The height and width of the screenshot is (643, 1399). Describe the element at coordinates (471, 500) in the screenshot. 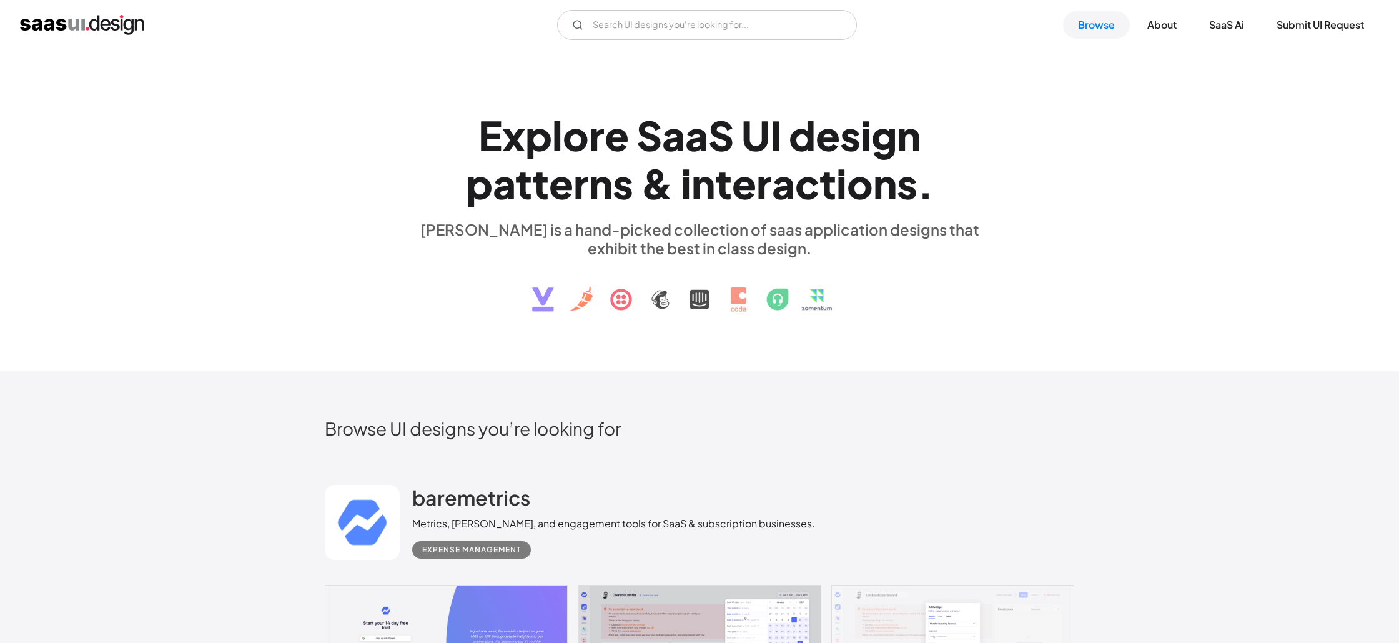

I see `a: baremetrics` at that location.